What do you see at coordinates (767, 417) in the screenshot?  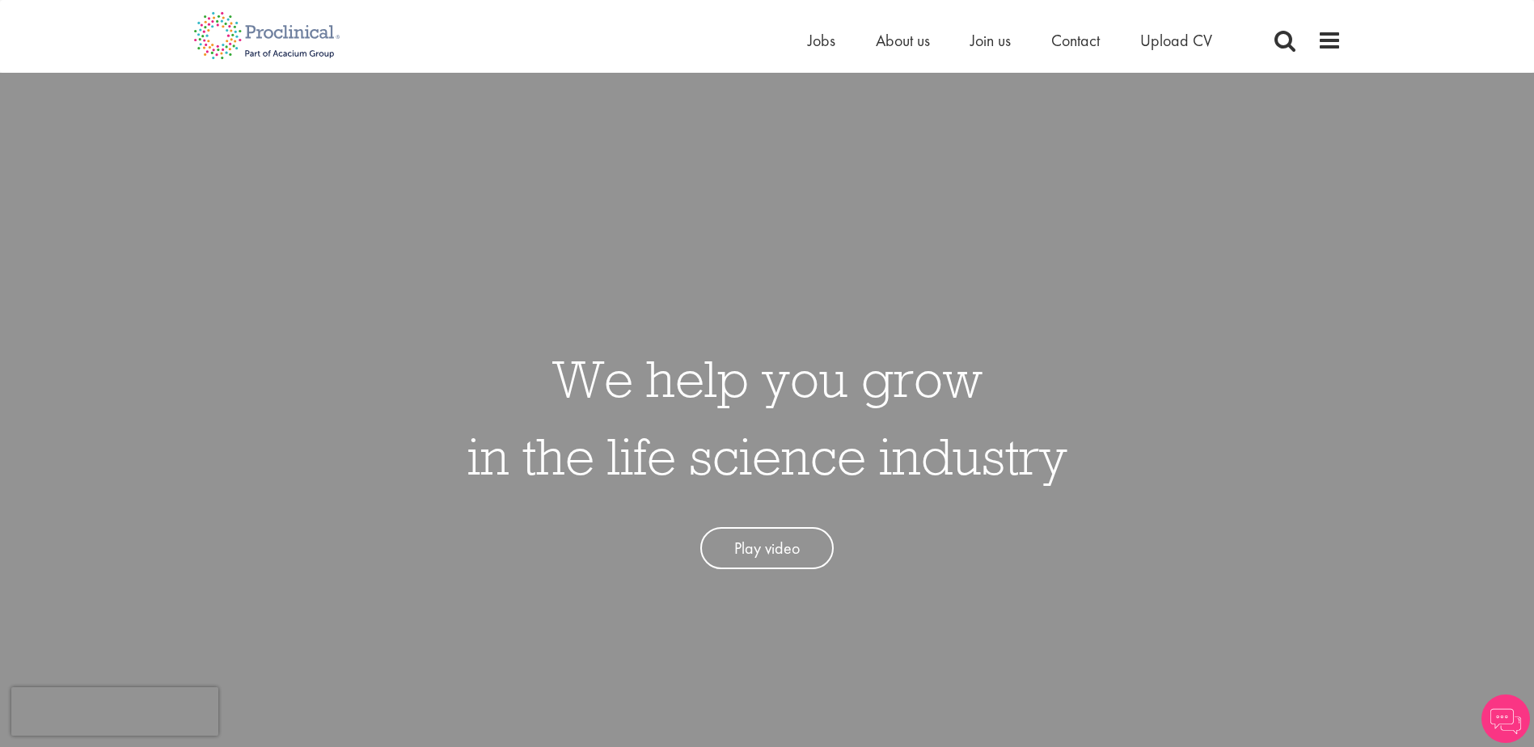 I see `h1: We help you grow in the life science industry` at bounding box center [767, 417].